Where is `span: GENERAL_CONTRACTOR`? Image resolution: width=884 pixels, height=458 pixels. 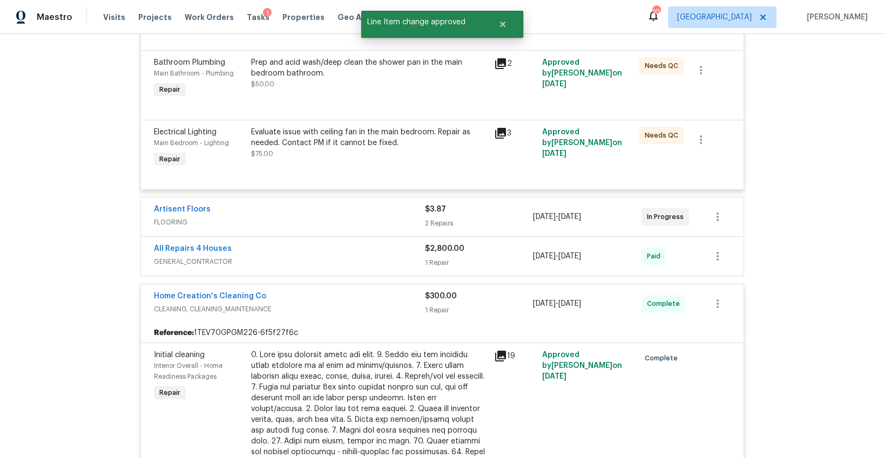
span: GENERAL_CONTRACTOR is located at coordinates (289, 262).